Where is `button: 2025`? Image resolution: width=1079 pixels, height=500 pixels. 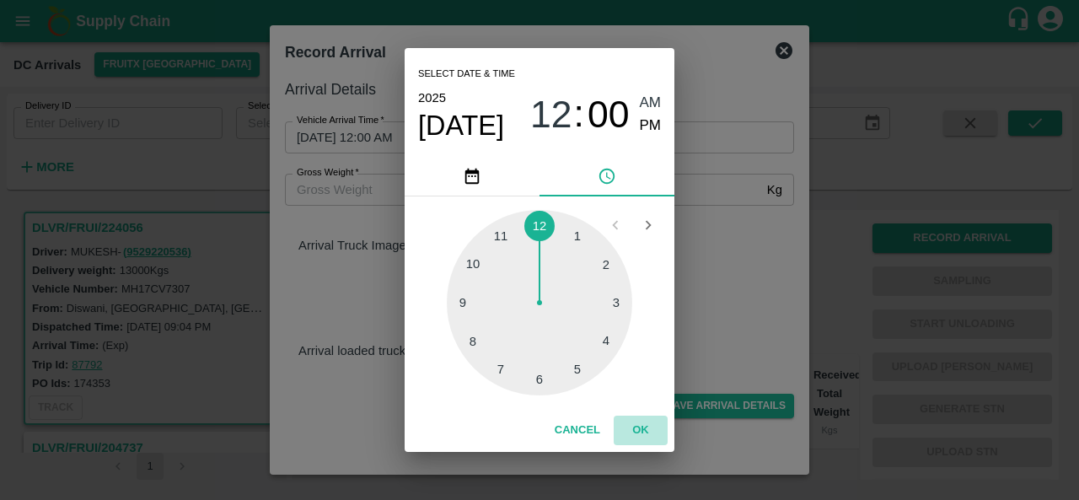
button: 2025 is located at coordinates (432, 98).